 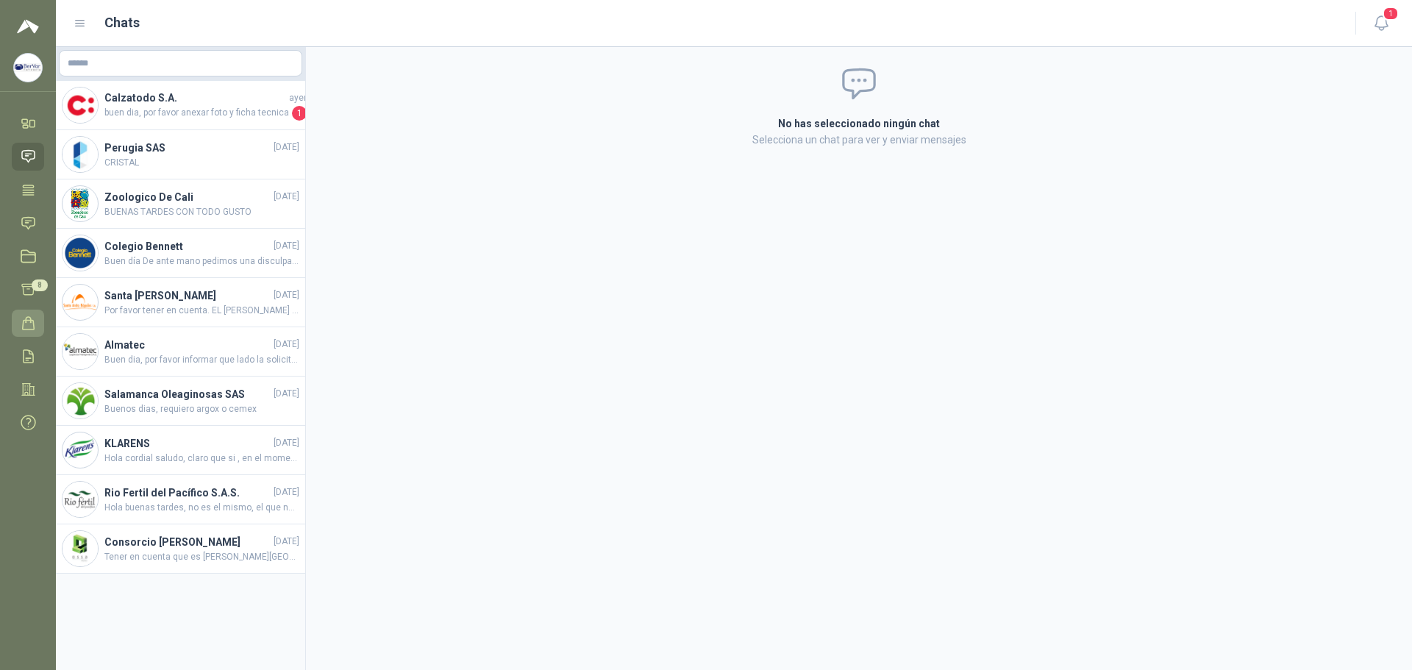 I want to click on span: Buen día De ante mano pedimos una disculpa por lo sucedido, novedad de la cotizacion el valor es ..., so click(x=202, y=261).